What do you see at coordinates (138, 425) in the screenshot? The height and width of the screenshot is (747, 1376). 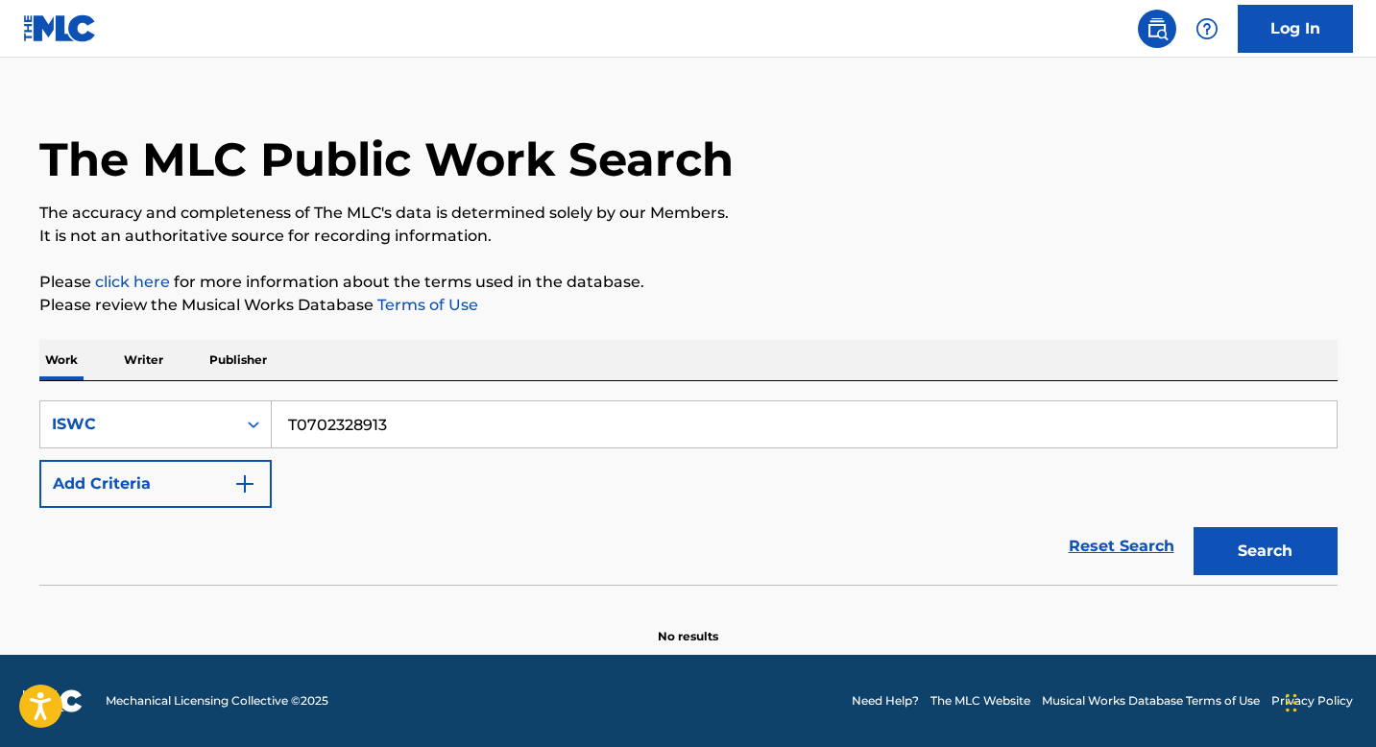 I see `div: ISWC` at bounding box center [138, 425].